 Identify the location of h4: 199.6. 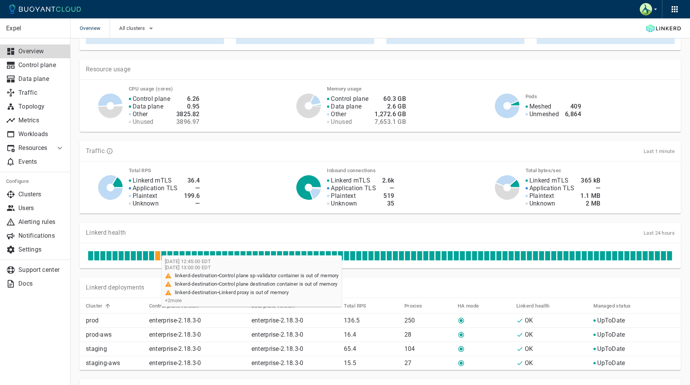
(192, 196).